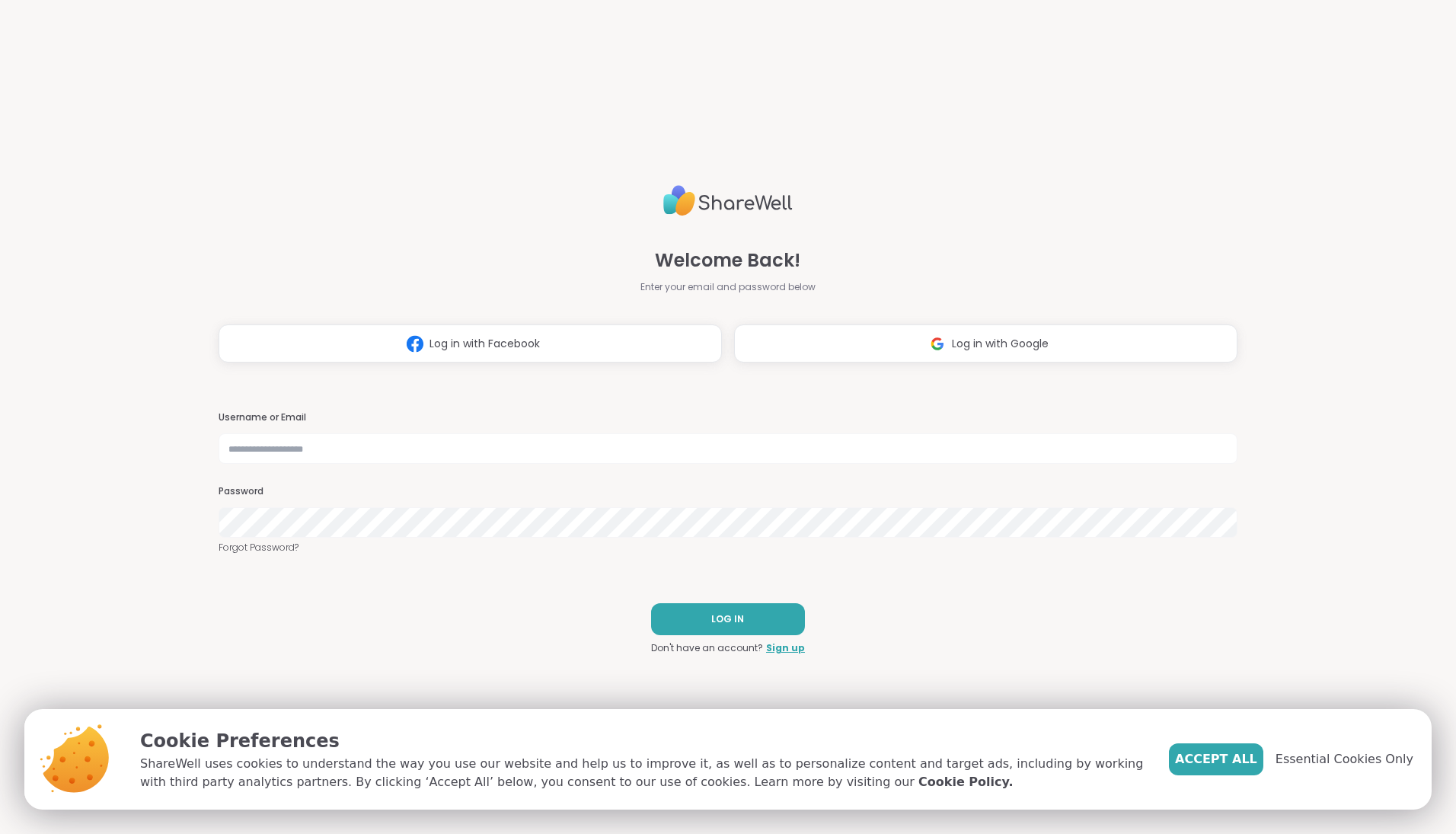 This screenshot has width=1456, height=834. Describe the element at coordinates (728, 417) in the screenshot. I see `h3: Username or Email` at that location.